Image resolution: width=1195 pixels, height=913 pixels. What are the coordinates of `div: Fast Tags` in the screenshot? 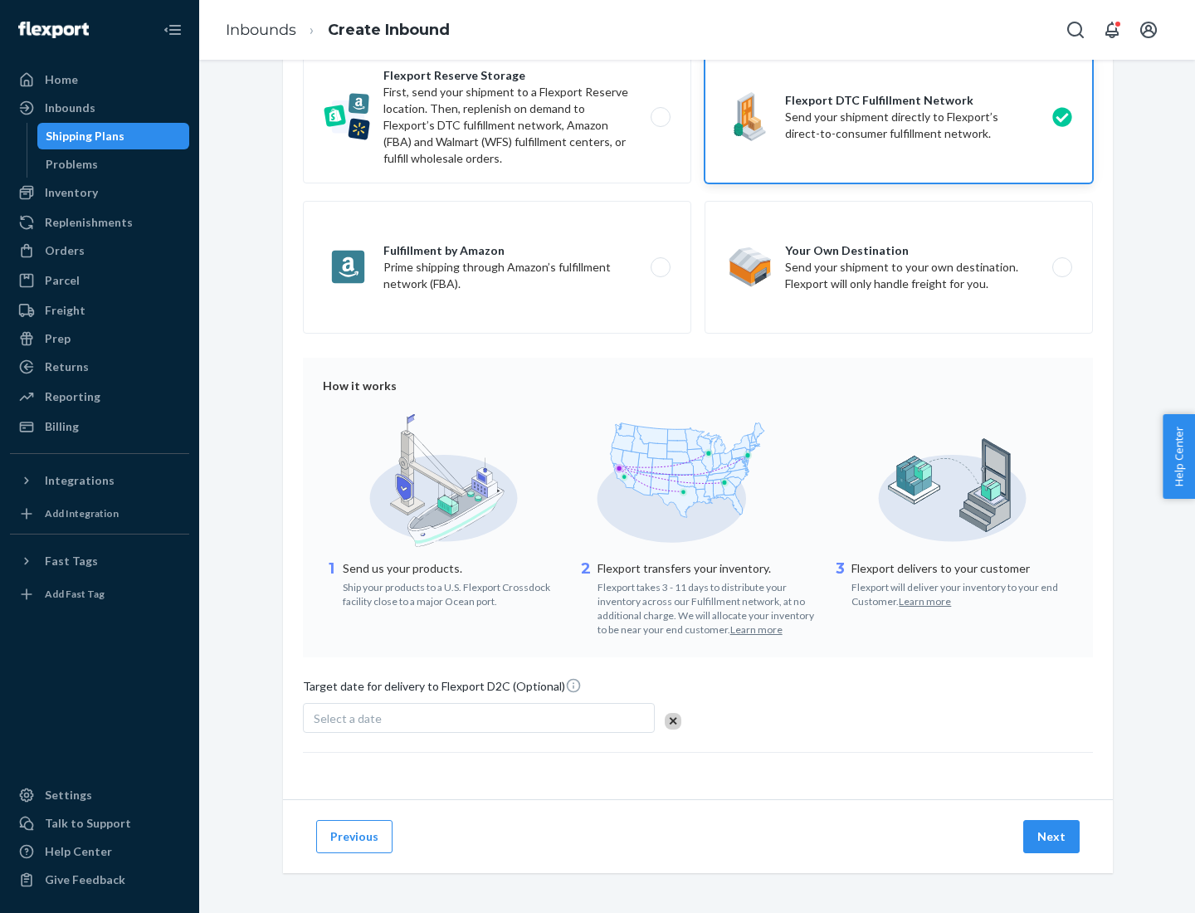 It's located at (71, 561).